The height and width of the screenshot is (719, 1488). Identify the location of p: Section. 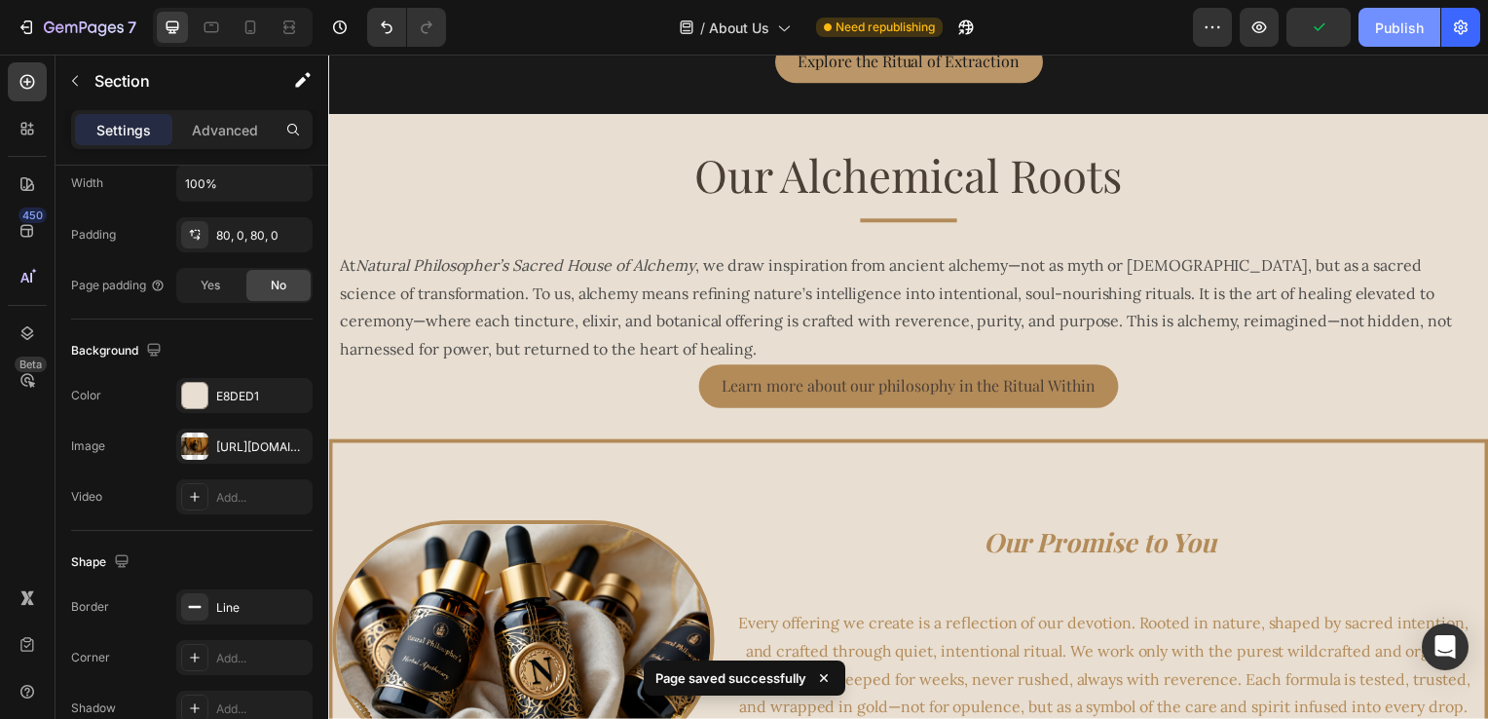
(174, 81).